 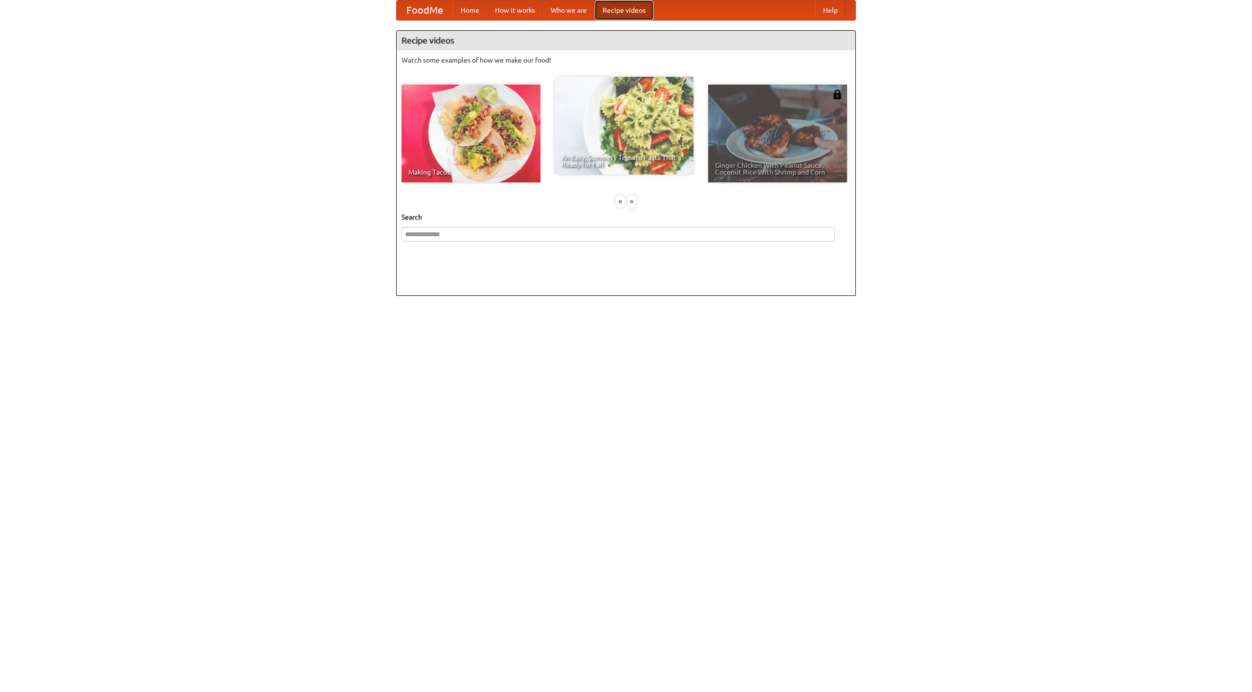 I want to click on span: An Easy, Summery Tomato Pasta That's Ready for Fall, so click(x=624, y=161).